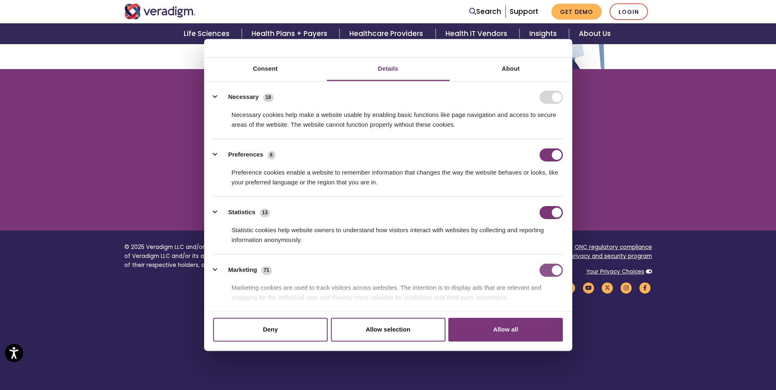 The height and width of the screenshot is (390, 776). What do you see at coordinates (388, 174) in the screenshot?
I see `div: Preference cookies enable a website to remember information that changes the way the website beha...` at bounding box center [388, 174].